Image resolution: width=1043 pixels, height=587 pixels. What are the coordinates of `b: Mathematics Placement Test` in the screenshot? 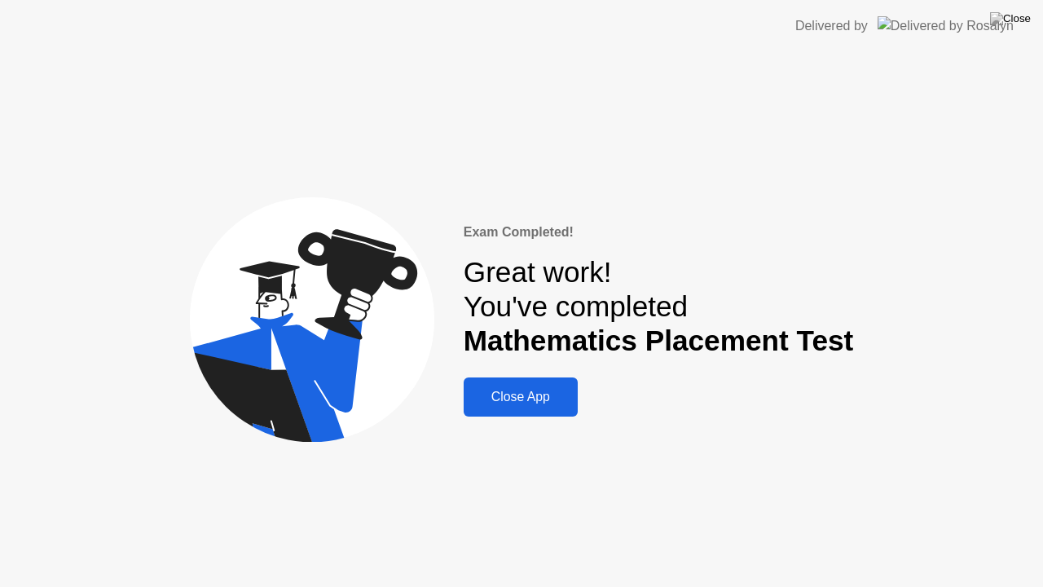 It's located at (658, 340).